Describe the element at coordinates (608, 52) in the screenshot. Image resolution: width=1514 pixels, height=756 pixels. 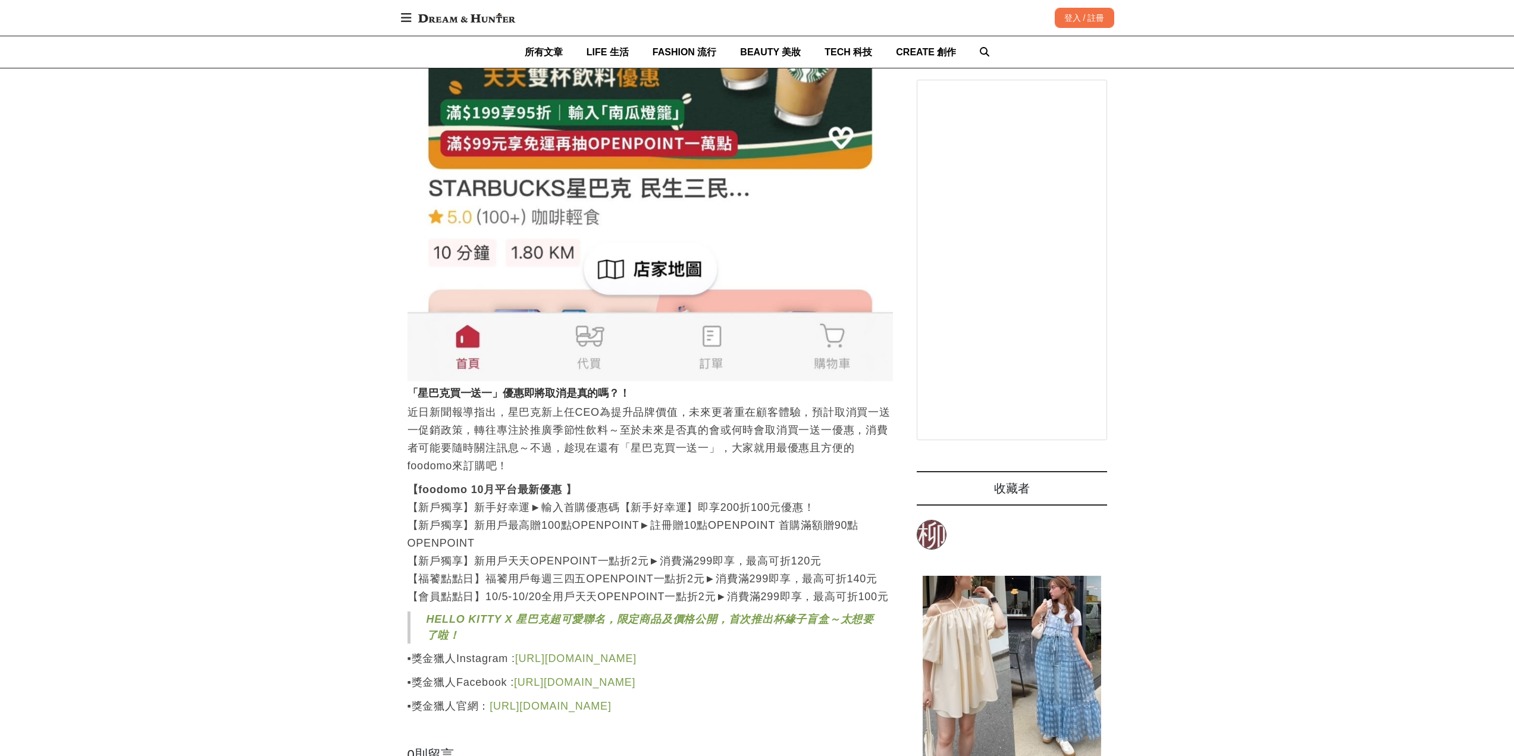
I see `span: LIFE 生活` at that location.